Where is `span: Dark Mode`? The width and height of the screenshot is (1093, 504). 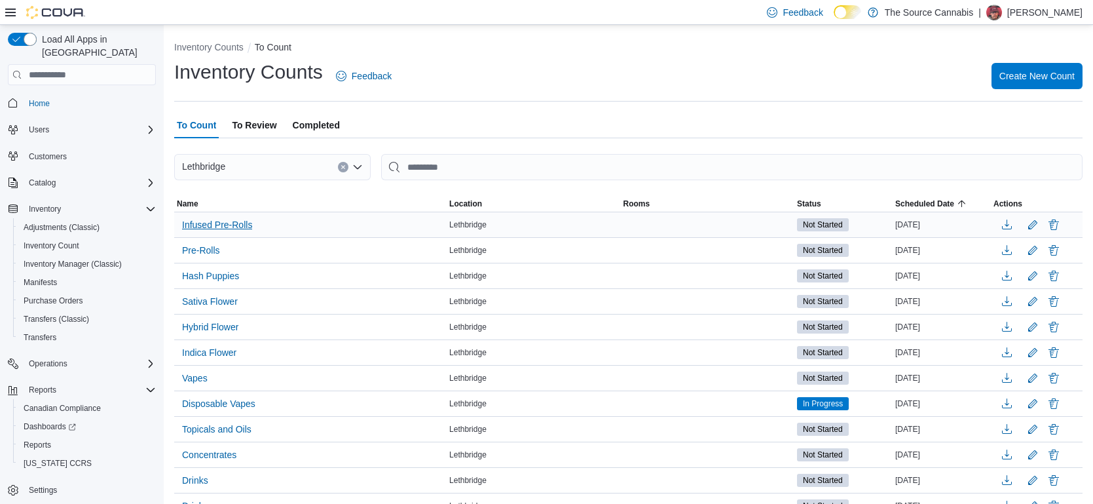 span: Dark Mode is located at coordinates (834, 19).